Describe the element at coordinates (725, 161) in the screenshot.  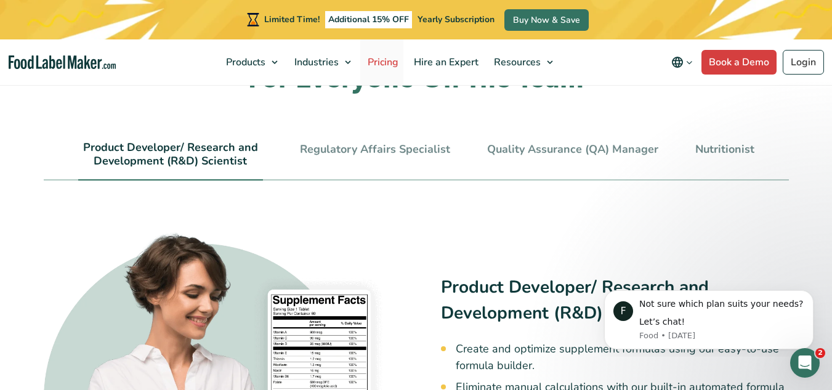
I see `li: Nutritionist` at that location.